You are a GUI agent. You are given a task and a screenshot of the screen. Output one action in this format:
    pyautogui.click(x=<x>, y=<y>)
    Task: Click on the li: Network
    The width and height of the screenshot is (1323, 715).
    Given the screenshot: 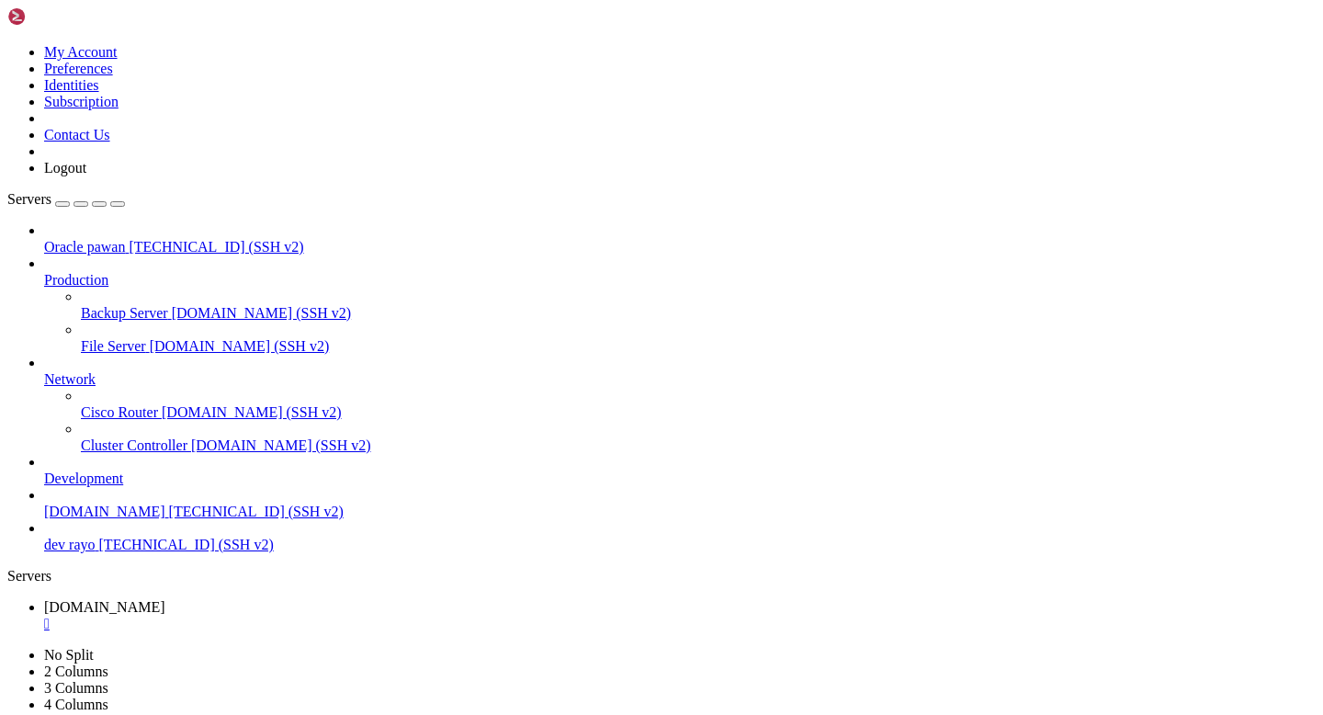 What is the action you would take?
    pyautogui.click(x=680, y=404)
    